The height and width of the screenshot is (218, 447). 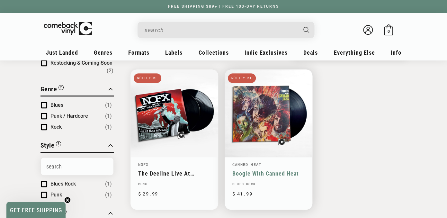 I want to click on span: Everything Else, so click(x=354, y=52).